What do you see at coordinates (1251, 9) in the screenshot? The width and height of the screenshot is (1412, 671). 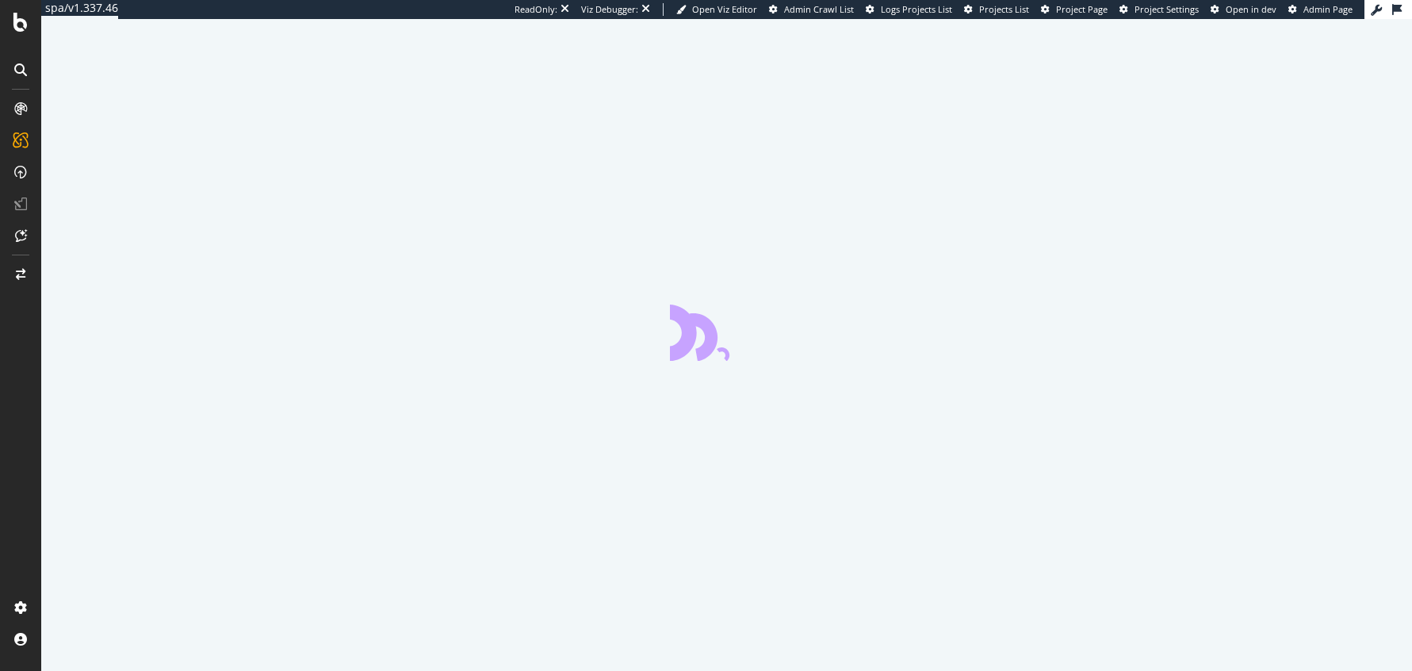 I see `span: Open in dev` at bounding box center [1251, 9].